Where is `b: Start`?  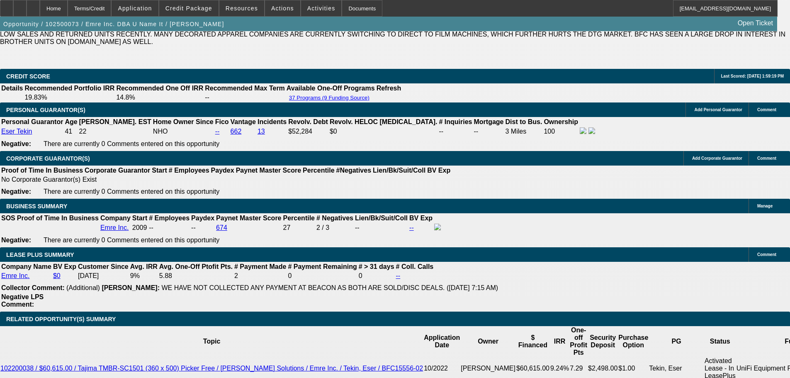
b: Start is located at coordinates (140, 218).